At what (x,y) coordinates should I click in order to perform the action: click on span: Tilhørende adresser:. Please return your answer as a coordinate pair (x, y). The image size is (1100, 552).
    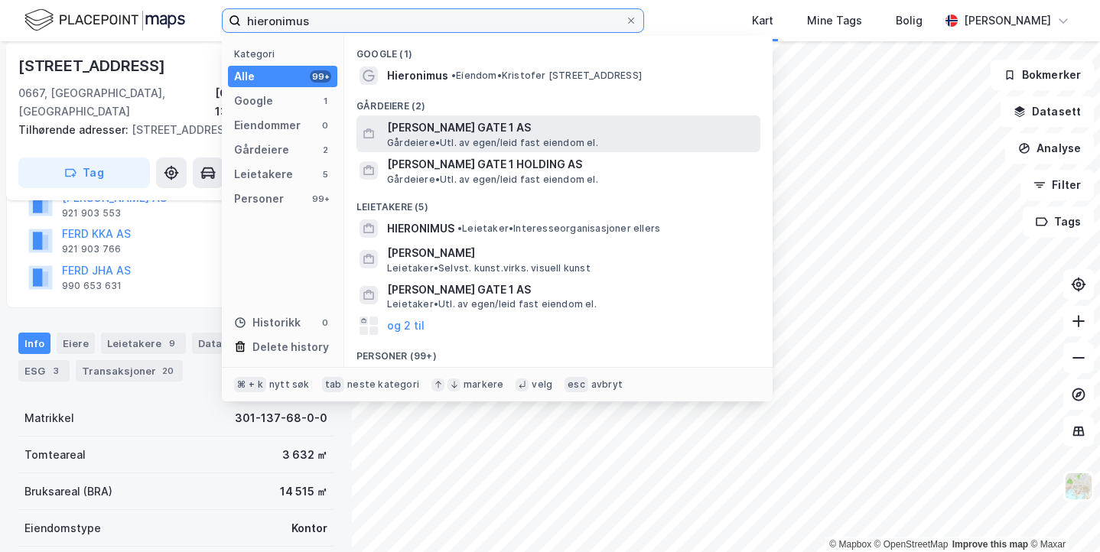
    Looking at the image, I should click on (75, 129).